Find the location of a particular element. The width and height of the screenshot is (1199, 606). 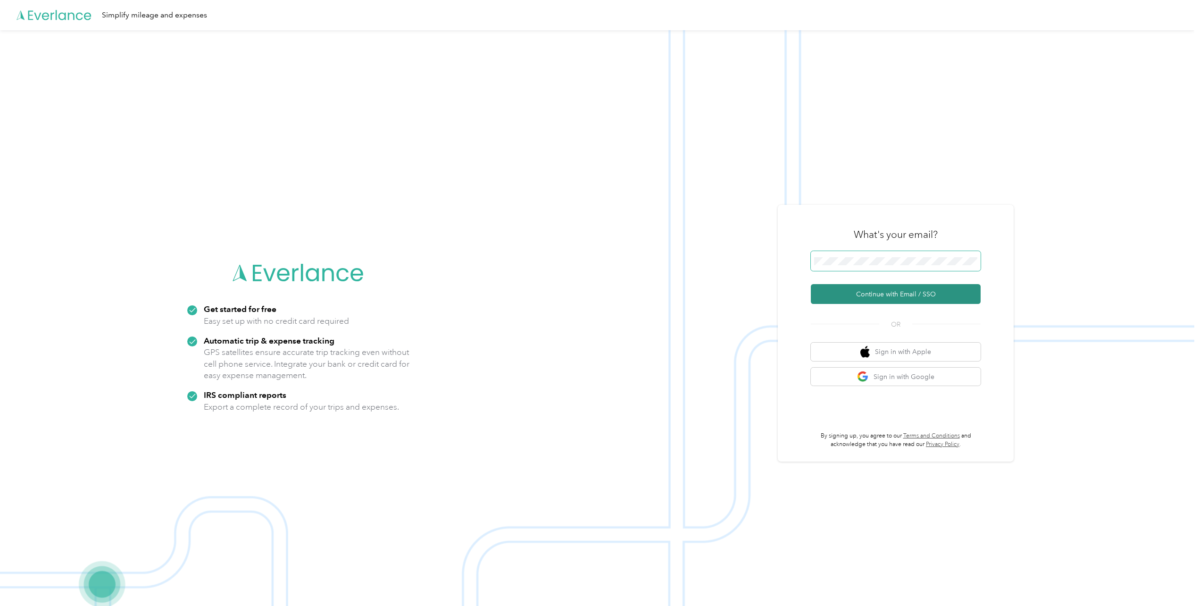

p: GPS satellites ensure accurate trip tracking even without cell phone service. Integrate your bank... is located at coordinates (307, 364).